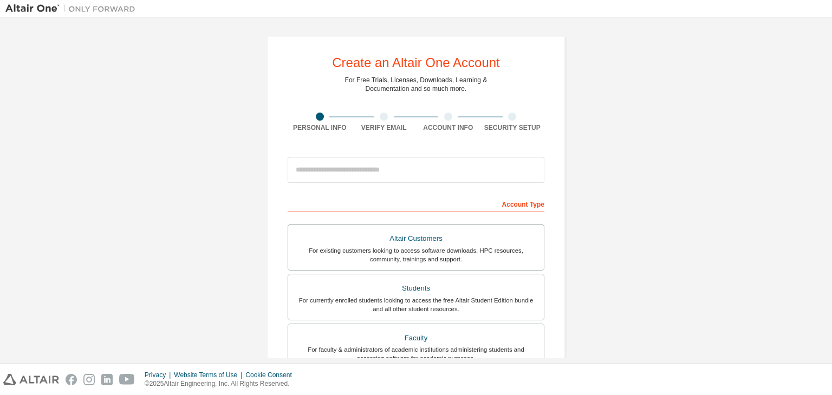 The height and width of the screenshot is (395, 832). I want to click on div: Verify Email, so click(384, 128).